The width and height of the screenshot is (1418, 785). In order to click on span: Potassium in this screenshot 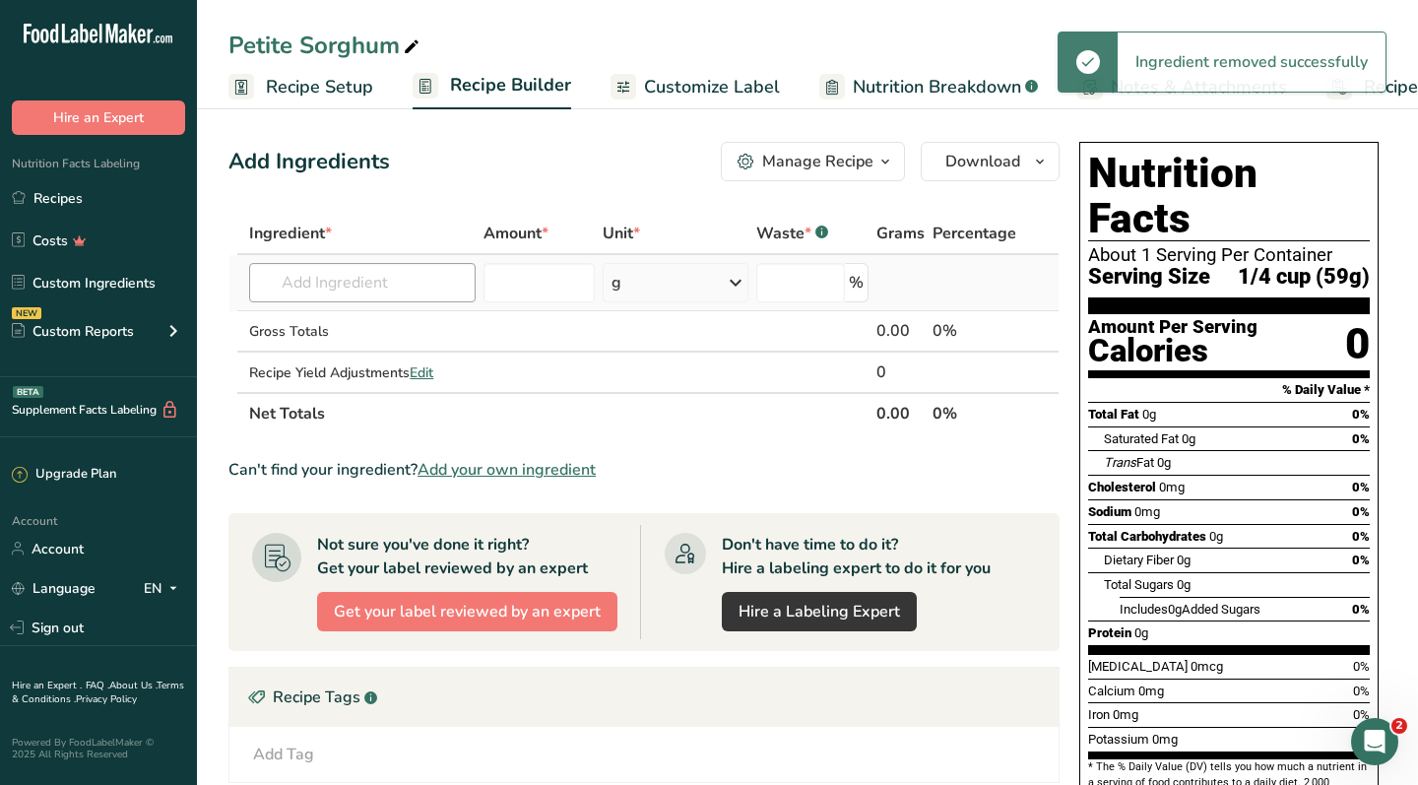, I will do `click(1118, 738)`.